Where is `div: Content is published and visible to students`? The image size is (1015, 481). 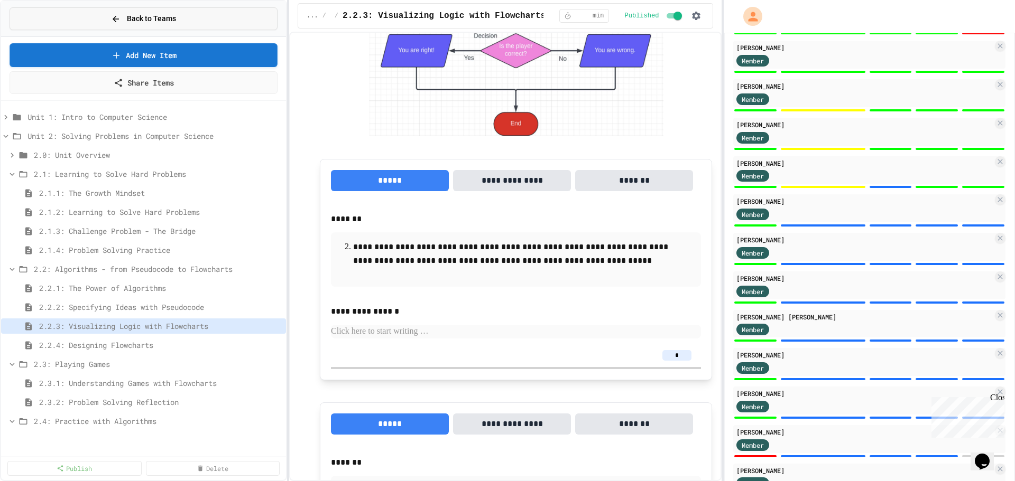
div: Content is published and visible to students is located at coordinates (654, 16).